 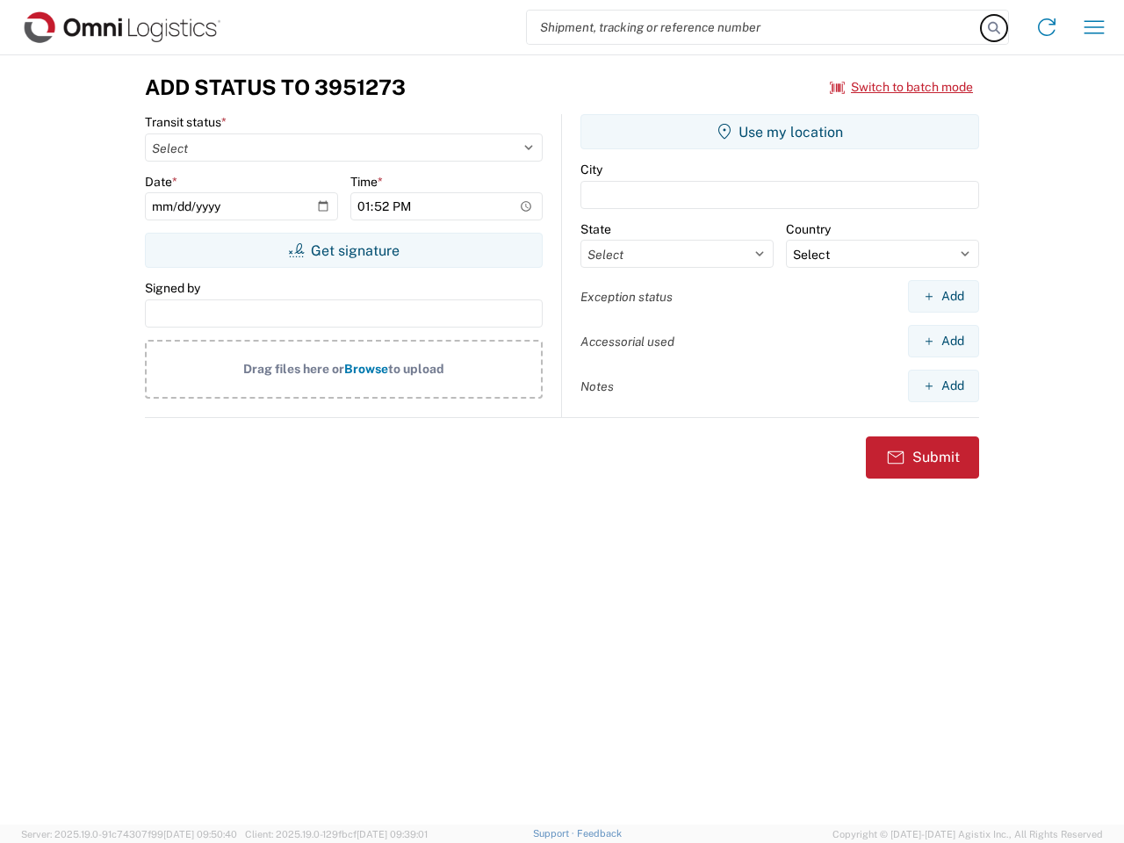 I want to click on label: Accessorial used, so click(x=627, y=342).